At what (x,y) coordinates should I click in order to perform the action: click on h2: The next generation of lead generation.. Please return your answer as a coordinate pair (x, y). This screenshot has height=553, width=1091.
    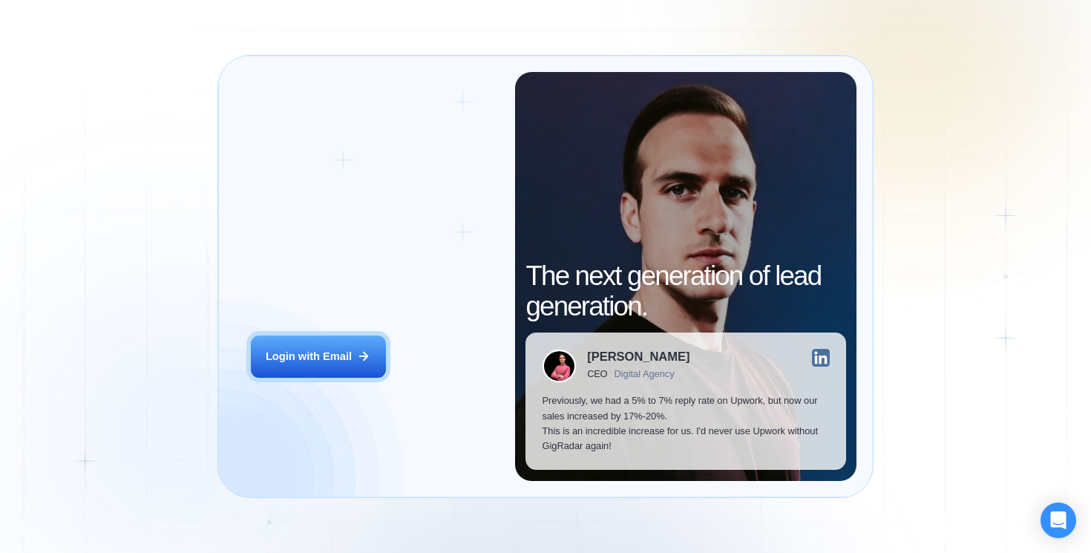
    Looking at the image, I should click on (685, 291).